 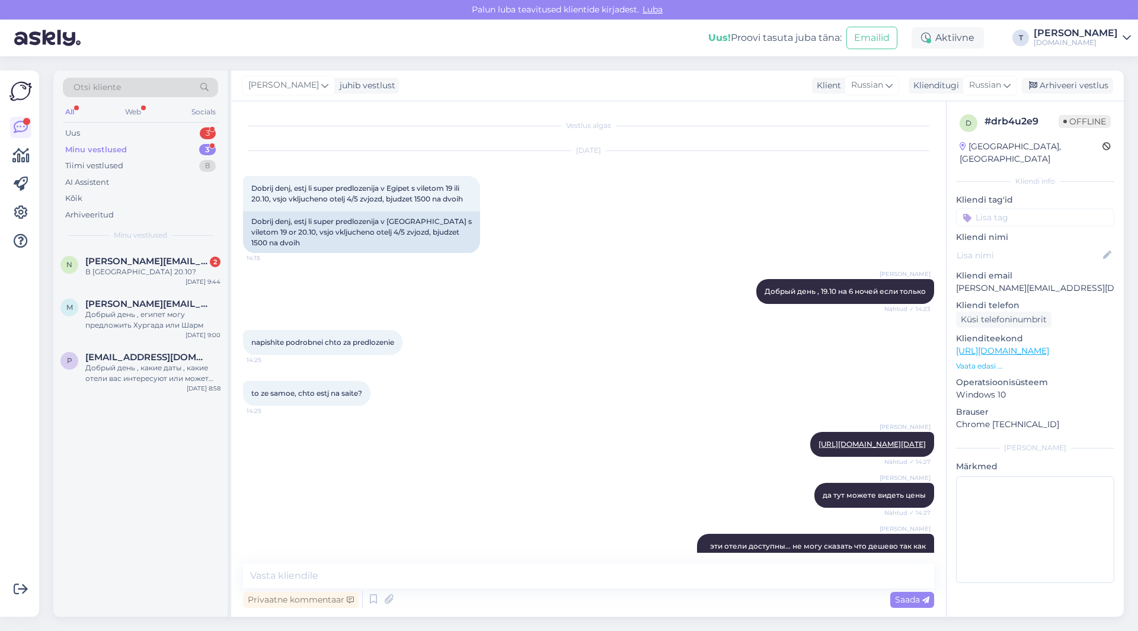 What do you see at coordinates (1035, 237) in the screenshot?
I see `p: Kliendi nimi` at bounding box center [1035, 237].